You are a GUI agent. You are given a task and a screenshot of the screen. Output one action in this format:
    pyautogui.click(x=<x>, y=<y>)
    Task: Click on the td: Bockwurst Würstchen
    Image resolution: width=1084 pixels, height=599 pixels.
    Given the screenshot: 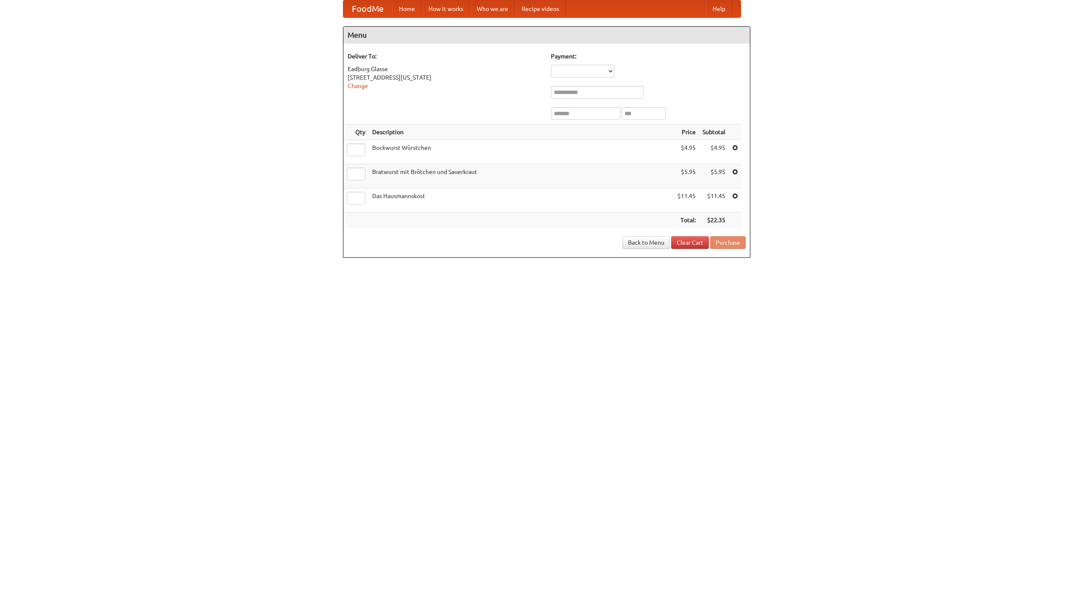 What is the action you would take?
    pyautogui.click(x=521, y=152)
    